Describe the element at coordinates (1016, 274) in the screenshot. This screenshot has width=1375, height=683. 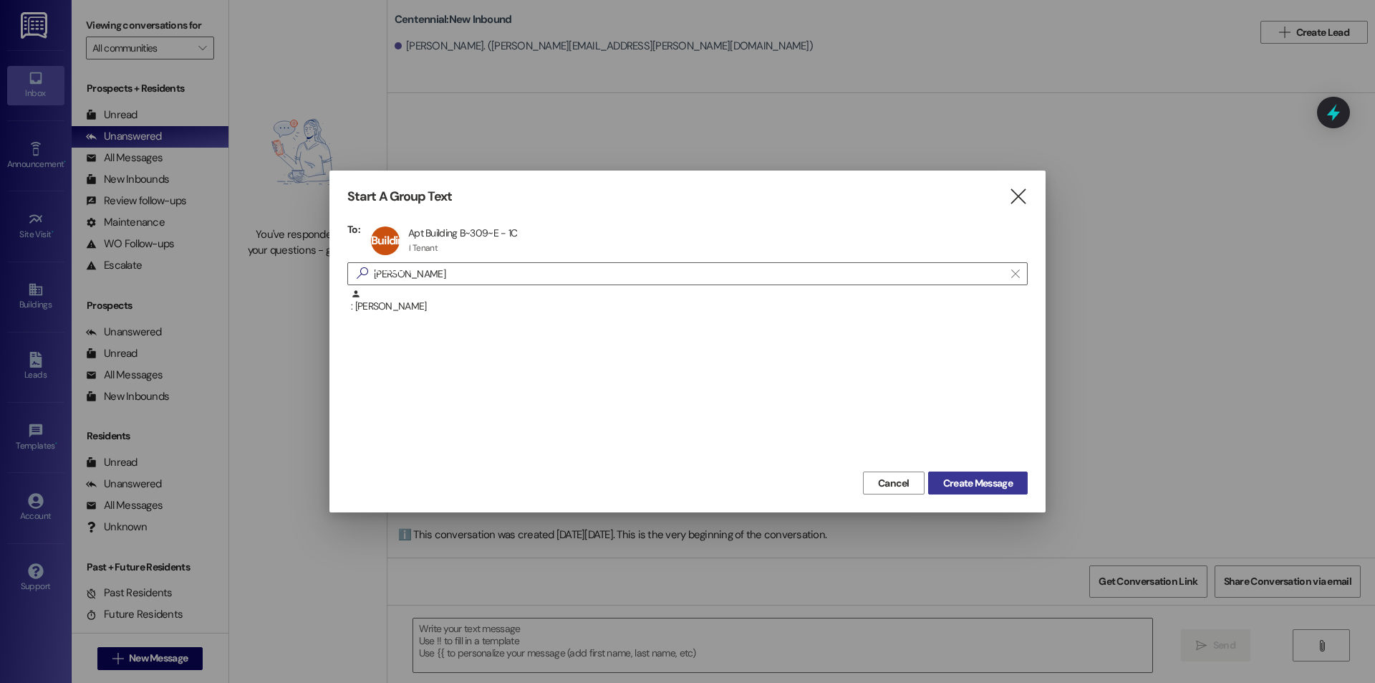
I see `button: Clear text` at that location.